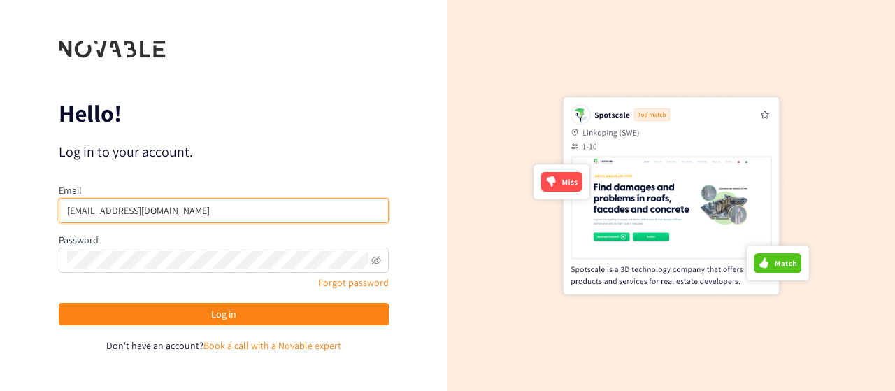 The height and width of the screenshot is (391, 895). Describe the element at coordinates (224, 152) in the screenshot. I see `p: Log in to your account.` at that location.